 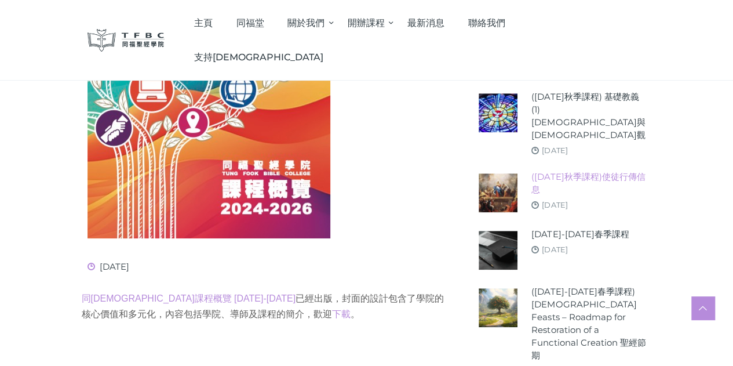 What do you see at coordinates (203, 23) in the screenshot?
I see `a: 主頁` at bounding box center [203, 23].